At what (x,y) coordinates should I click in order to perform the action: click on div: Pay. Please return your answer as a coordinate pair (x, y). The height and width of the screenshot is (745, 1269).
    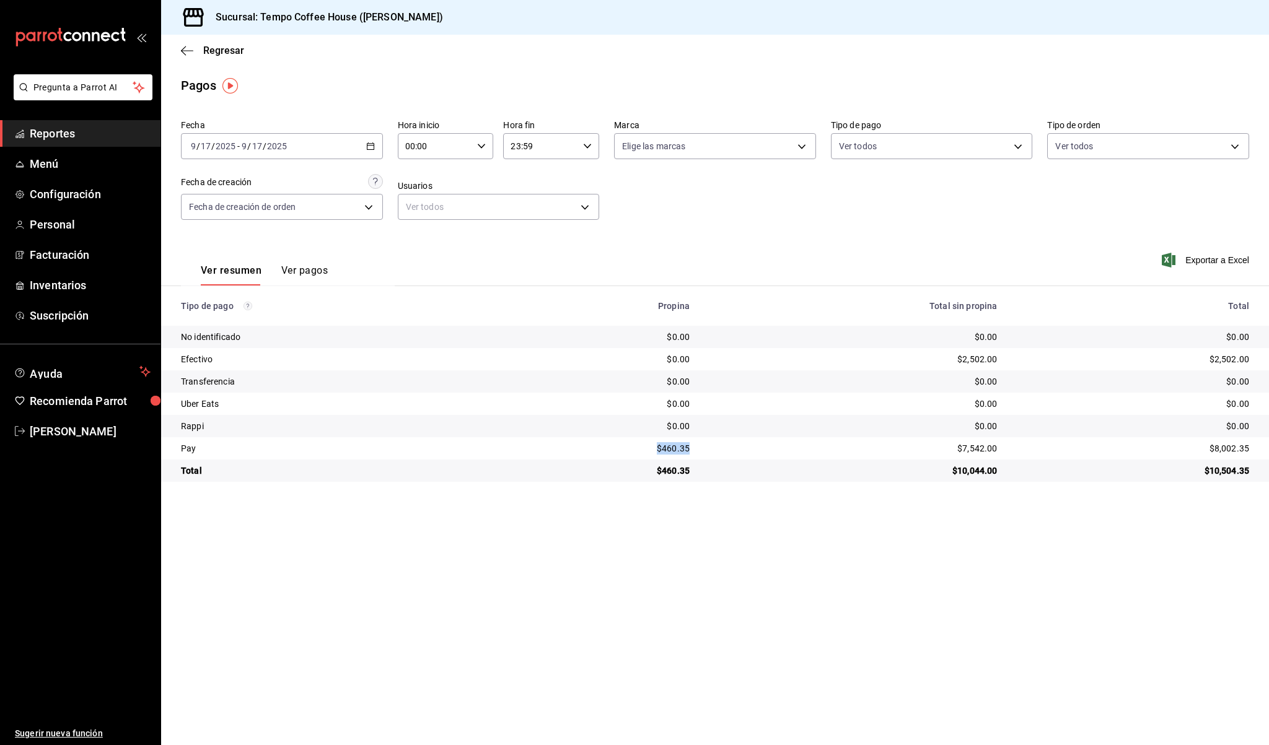
    Looking at the image, I should click on (343, 448).